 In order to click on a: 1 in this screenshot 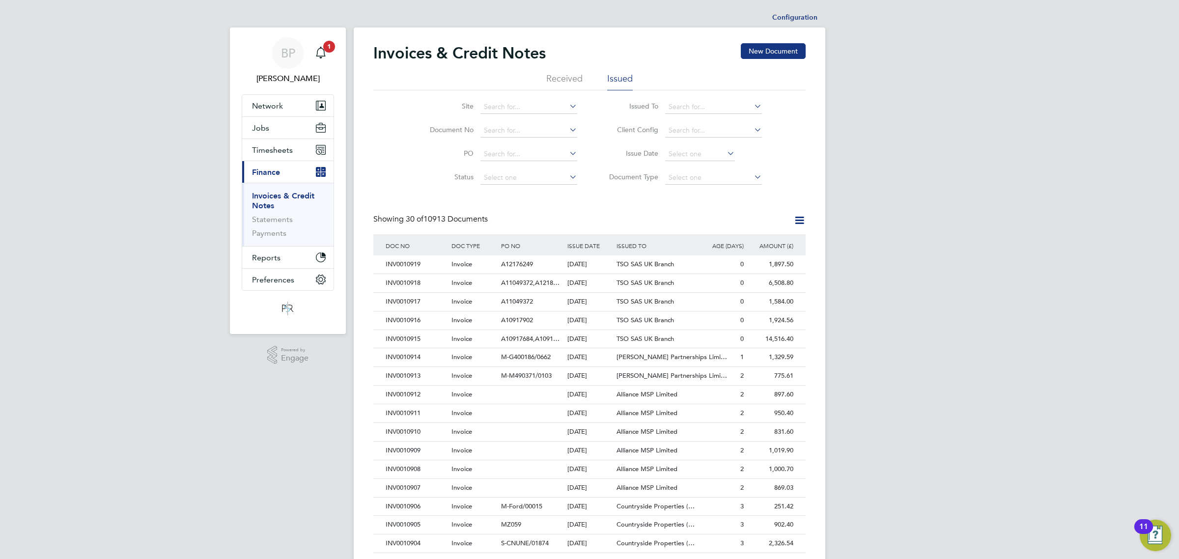, I will do `click(321, 53)`.